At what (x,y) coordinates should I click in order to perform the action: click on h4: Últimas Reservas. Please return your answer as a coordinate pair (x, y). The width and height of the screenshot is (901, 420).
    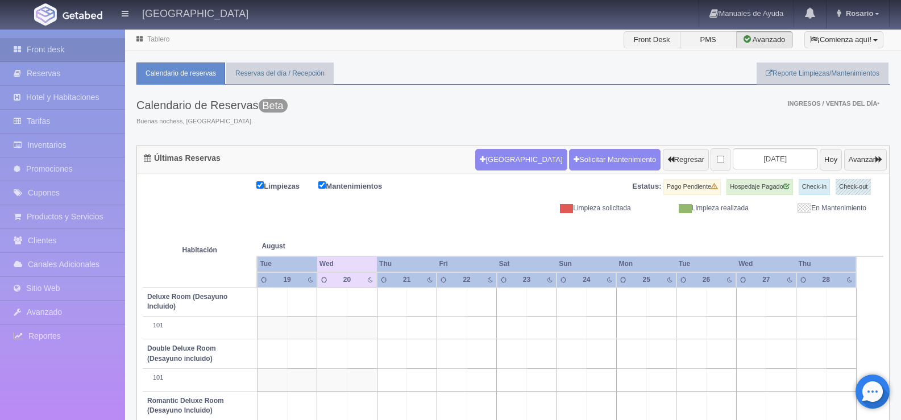
    Looking at the image, I should click on (182, 158).